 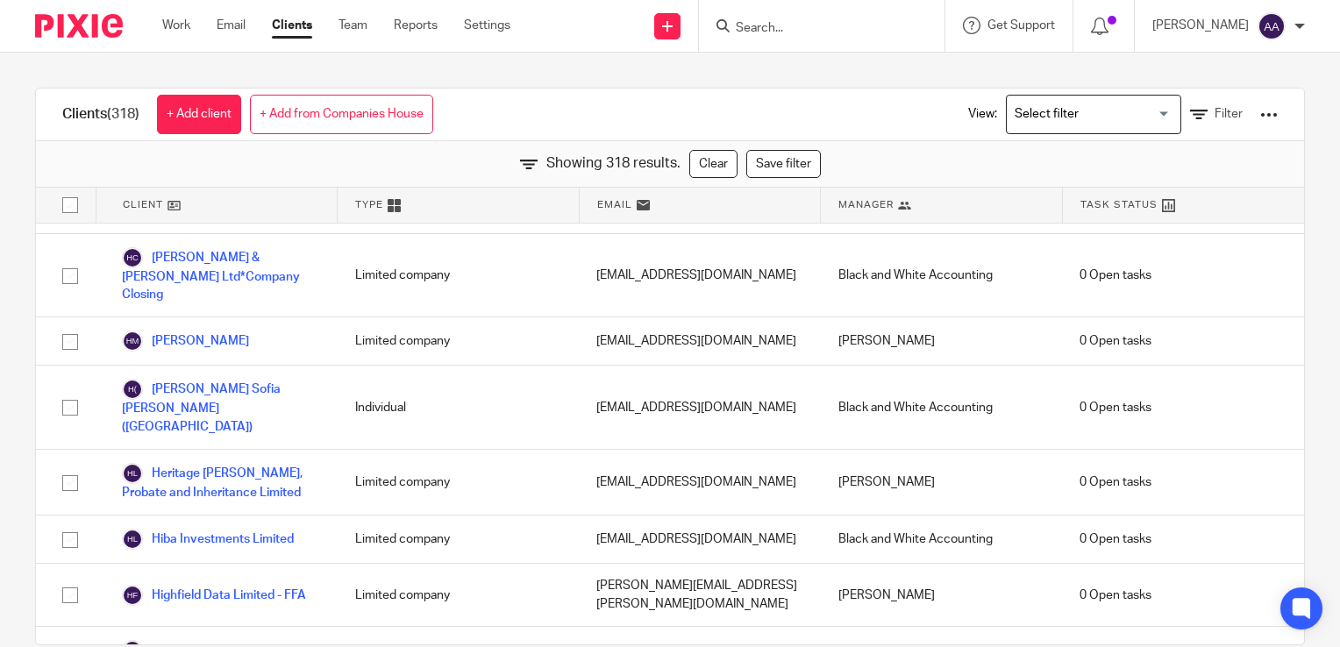 What do you see at coordinates (231, 25) in the screenshot?
I see `a: Email` at bounding box center [231, 25].